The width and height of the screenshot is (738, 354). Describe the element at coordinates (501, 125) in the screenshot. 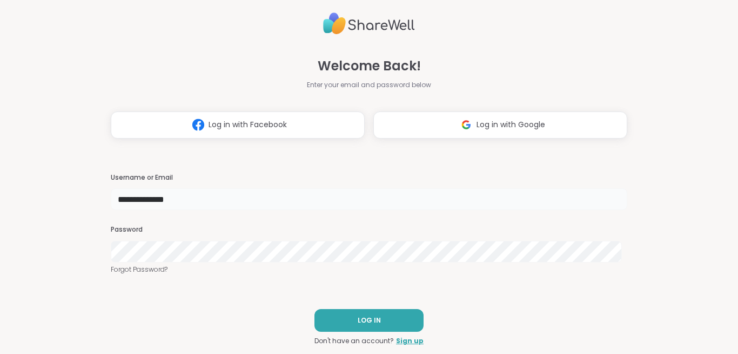

I see `button: Log in with Google` at that location.